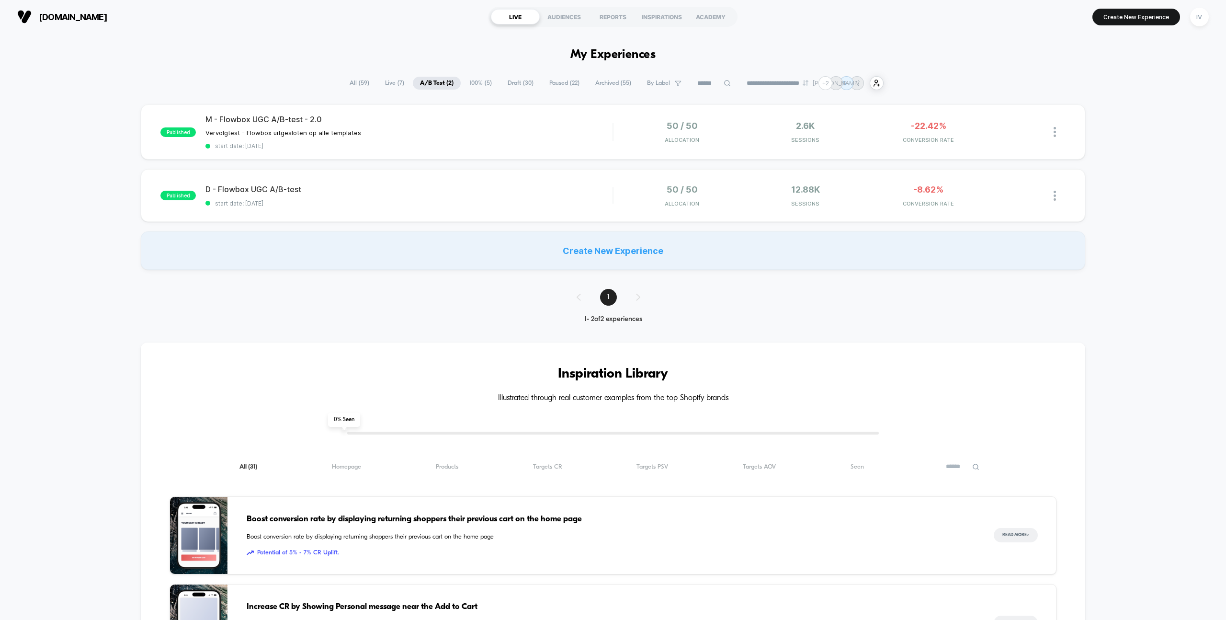 Image resolution: width=1226 pixels, height=620 pixels. What do you see at coordinates (409, 189) in the screenshot?
I see `span: D - Flowbox UGC A/B-test` at bounding box center [409, 189].